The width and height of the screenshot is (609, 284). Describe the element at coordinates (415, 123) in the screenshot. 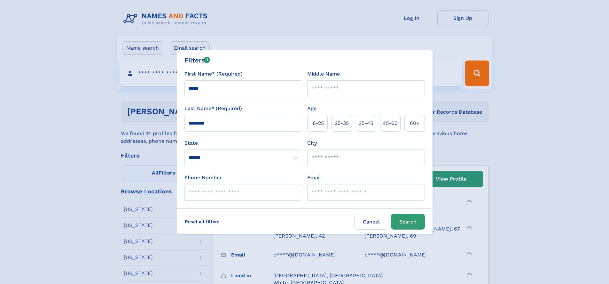

I see `span: 60+` at that location.